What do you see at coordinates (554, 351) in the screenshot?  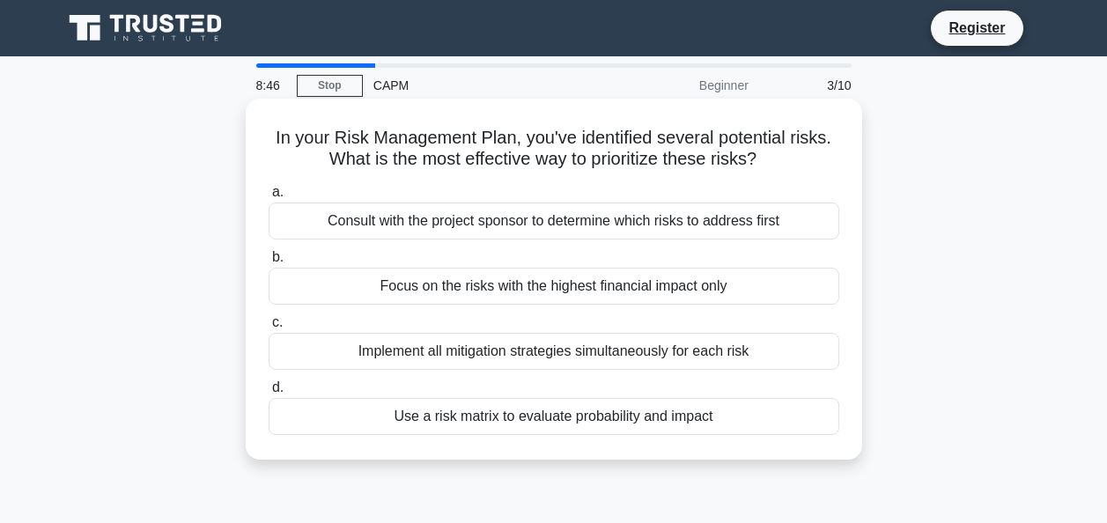 I see `div: Implement all mitigation strategies simultaneously for each risk` at bounding box center [554, 351].